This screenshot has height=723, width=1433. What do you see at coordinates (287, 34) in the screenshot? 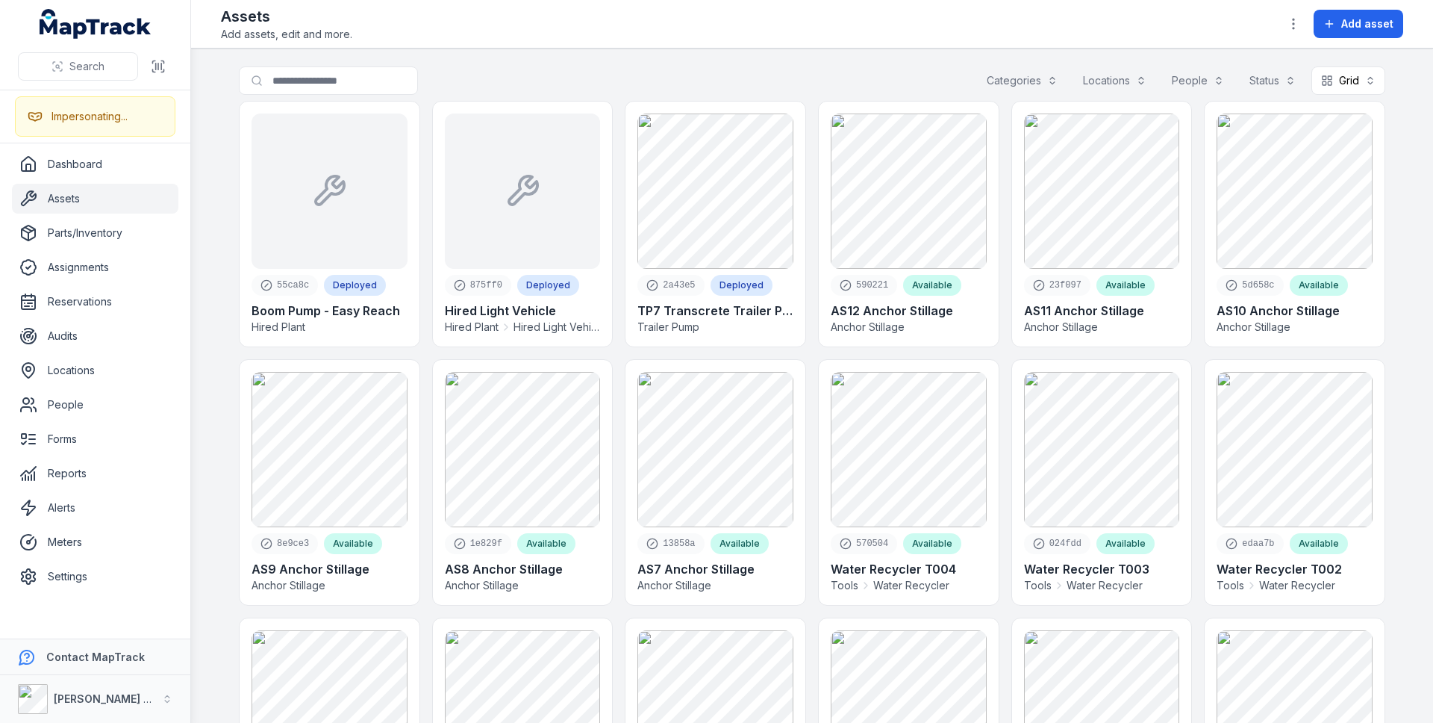
I see `span: Add assets, edit and more.` at bounding box center [287, 34].